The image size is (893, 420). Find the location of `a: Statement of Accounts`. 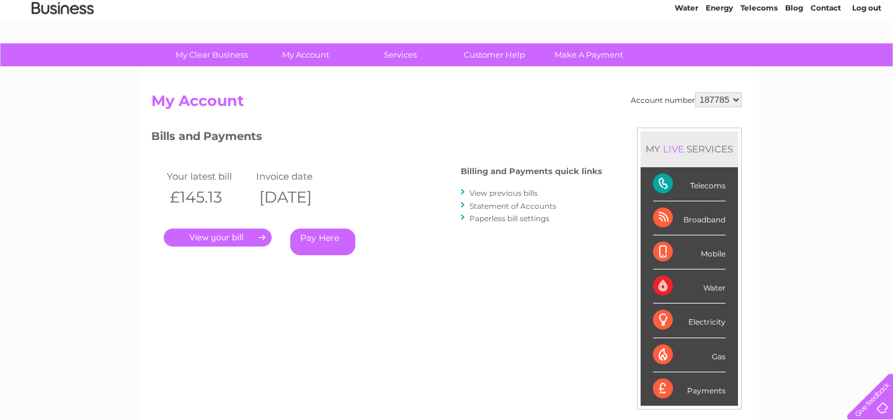

a: Statement of Accounts is located at coordinates (513, 206).